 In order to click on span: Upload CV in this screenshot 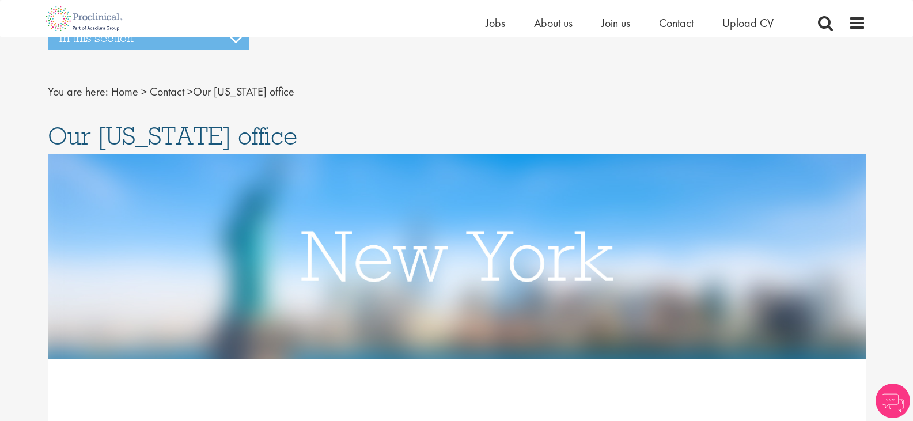, I will do `click(748, 23)`.